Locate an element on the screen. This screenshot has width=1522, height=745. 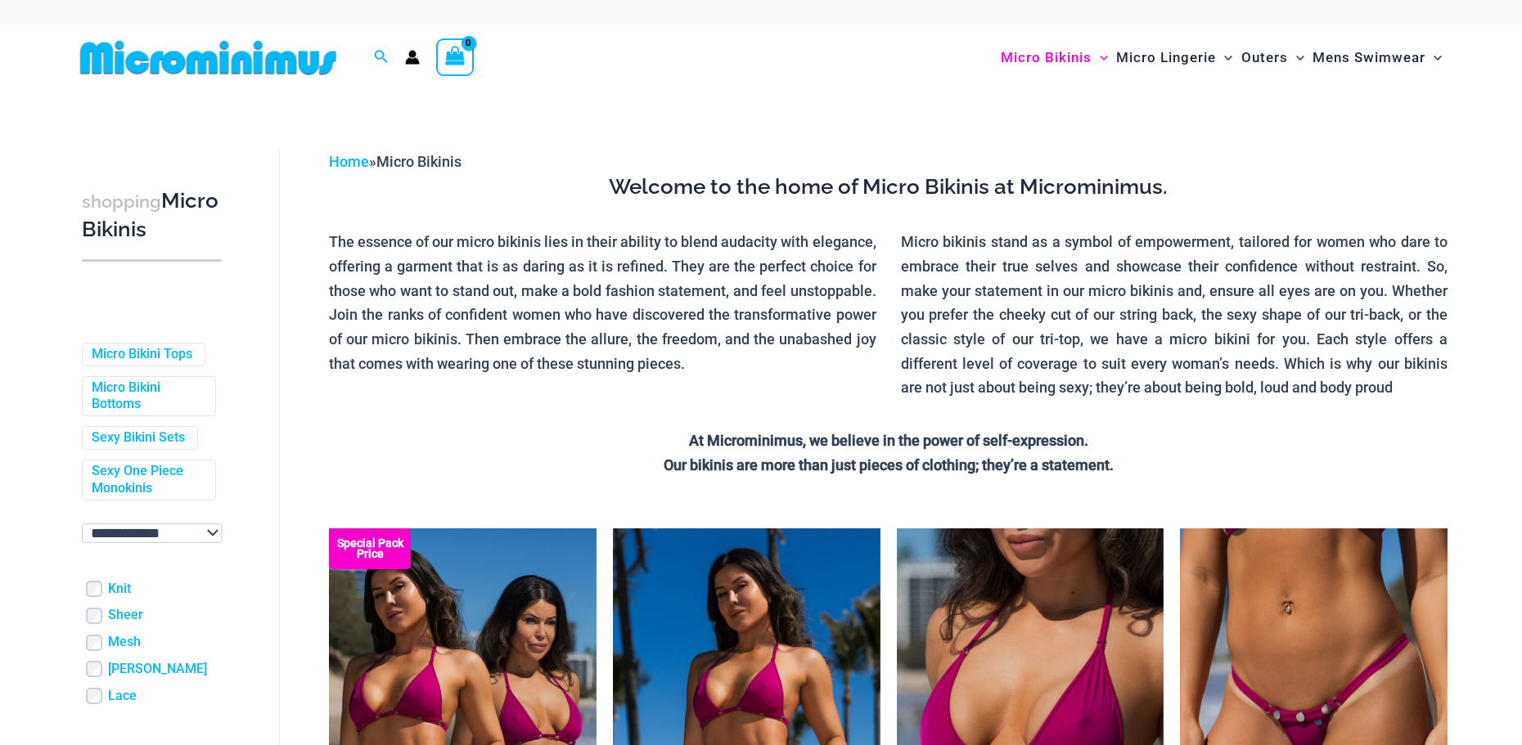
a: Micro BikinisMenu ToggleMenu Toggle is located at coordinates (1054, 57).